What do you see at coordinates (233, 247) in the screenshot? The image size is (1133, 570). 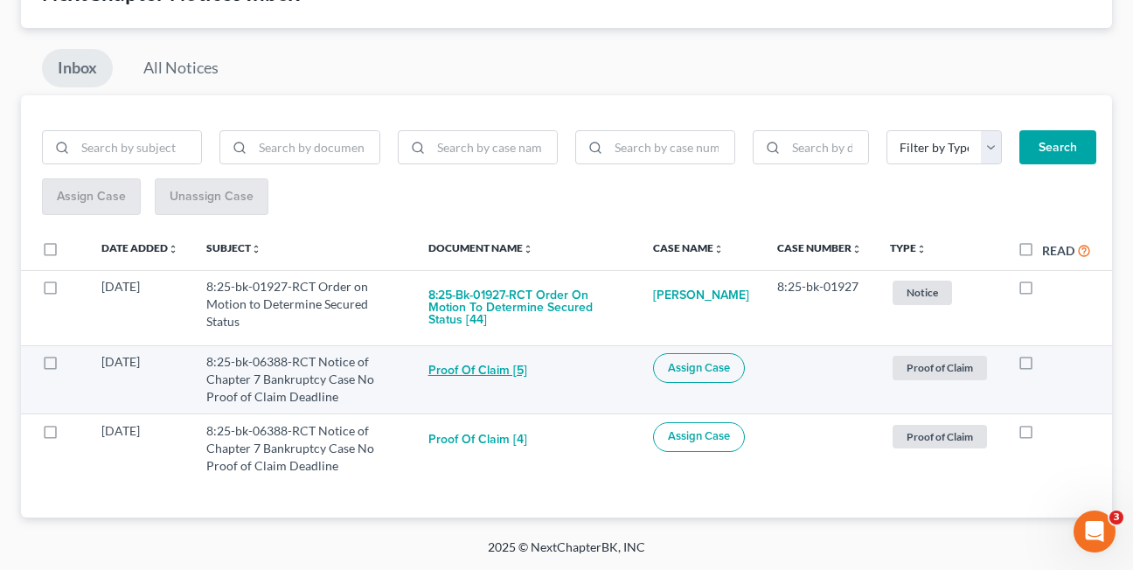 I see `a: Subjectunfold_more` at bounding box center [233, 247].